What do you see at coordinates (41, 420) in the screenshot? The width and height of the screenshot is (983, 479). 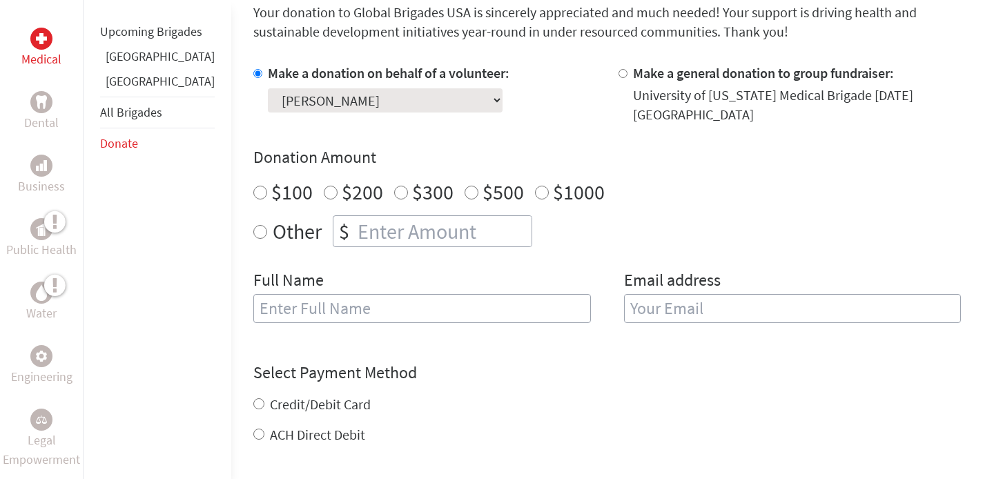 I see `div: Legal Empowerment` at bounding box center [41, 420].